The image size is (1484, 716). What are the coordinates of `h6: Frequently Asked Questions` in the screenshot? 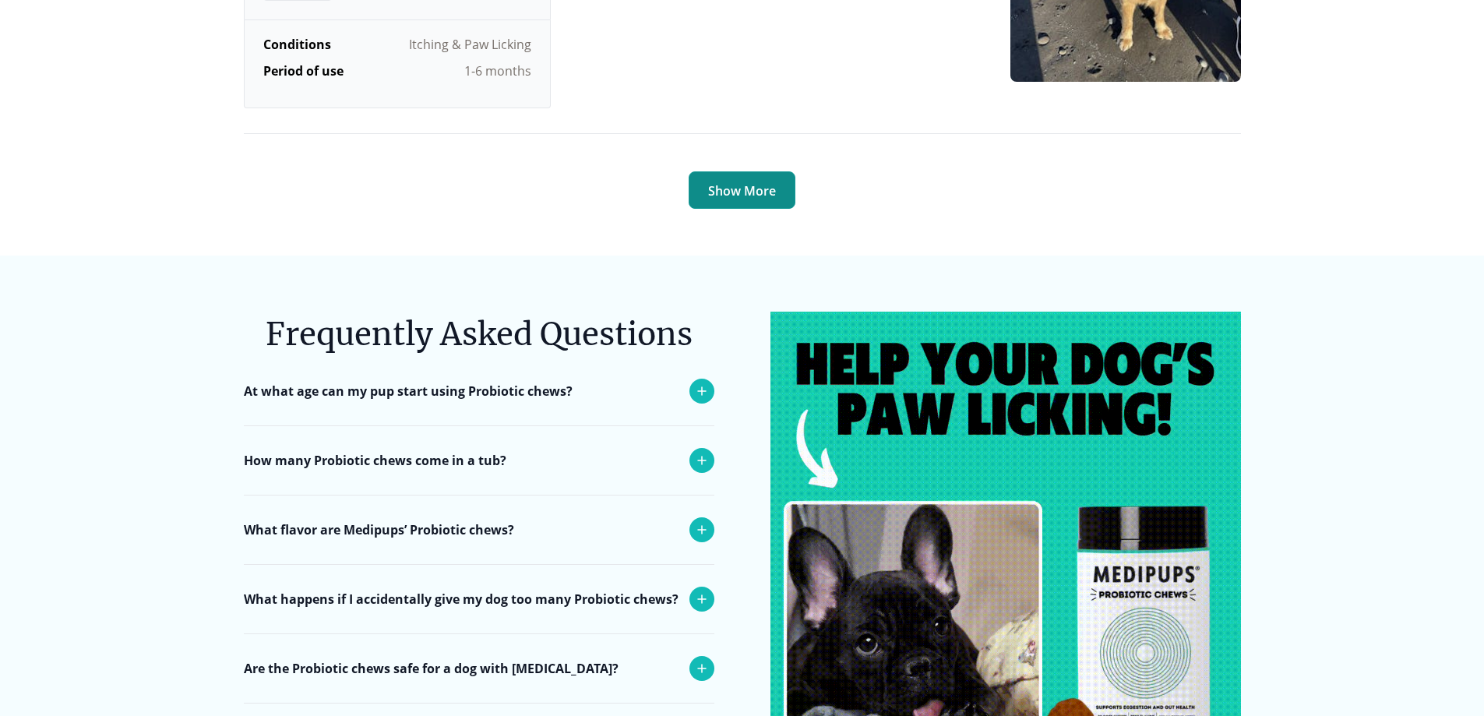 It's located at (479, 334).